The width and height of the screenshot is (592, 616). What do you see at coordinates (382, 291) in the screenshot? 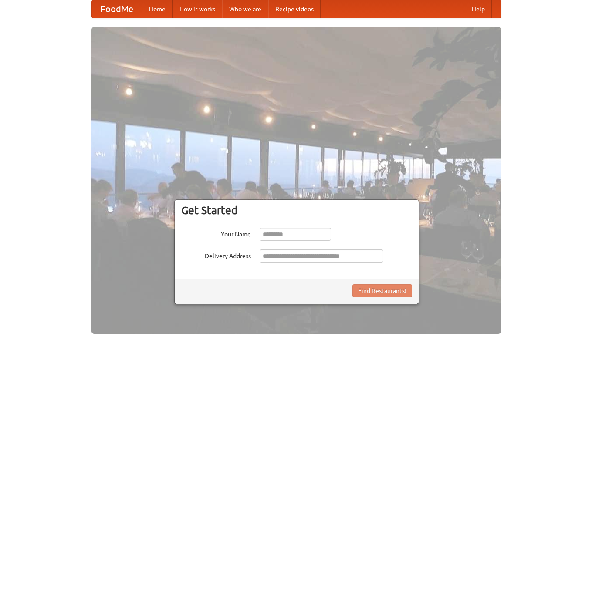
I see `button: Find Restaurants!` at bounding box center [382, 291].